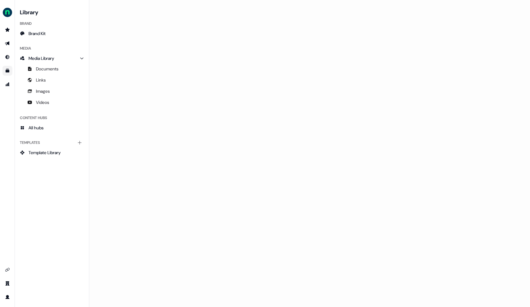 This screenshot has height=307, width=530. What do you see at coordinates (36, 128) in the screenshot?
I see `span: All hubs` at bounding box center [36, 128].